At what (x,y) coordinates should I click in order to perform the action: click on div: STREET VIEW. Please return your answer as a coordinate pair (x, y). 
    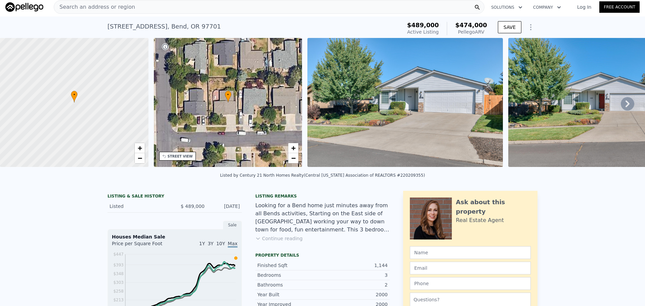
    Looking at the image, I should click on (180, 156).